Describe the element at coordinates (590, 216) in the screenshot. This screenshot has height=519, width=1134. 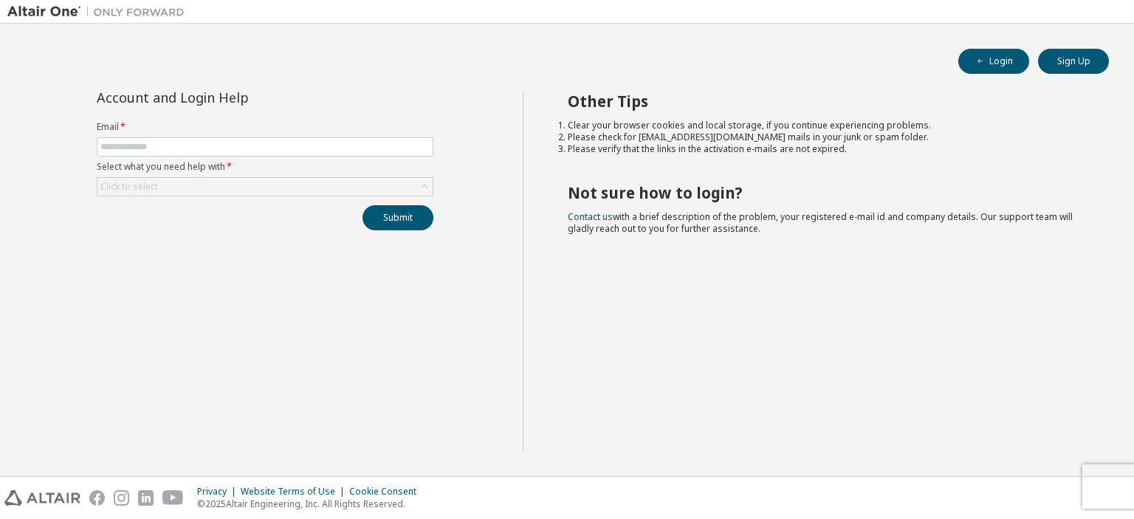
I see `a: Contact us` at that location.